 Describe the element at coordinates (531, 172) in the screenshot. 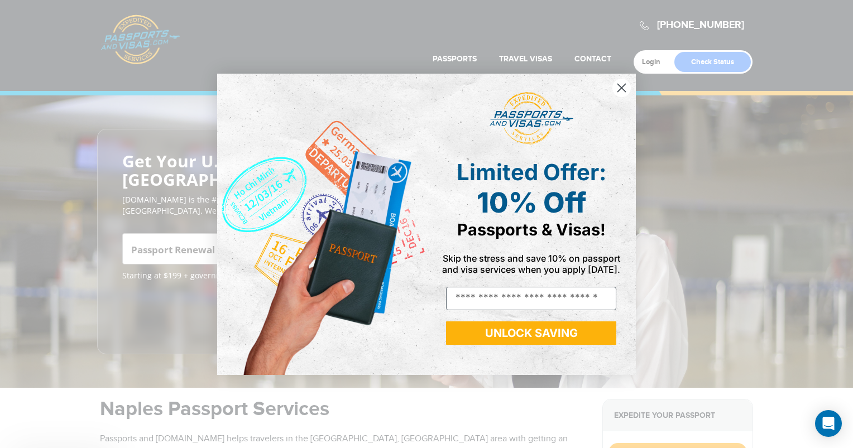

I see `span: Limited Offer:` at that location.